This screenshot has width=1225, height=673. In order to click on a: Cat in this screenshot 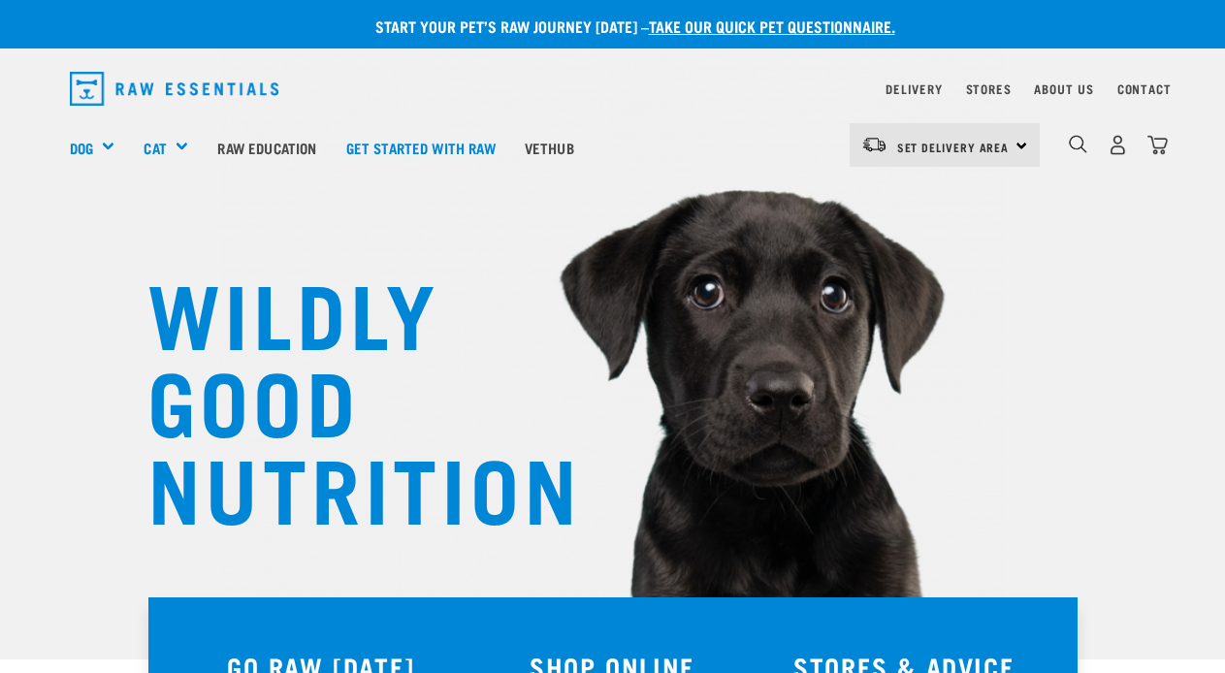, I will do `click(154, 147)`.